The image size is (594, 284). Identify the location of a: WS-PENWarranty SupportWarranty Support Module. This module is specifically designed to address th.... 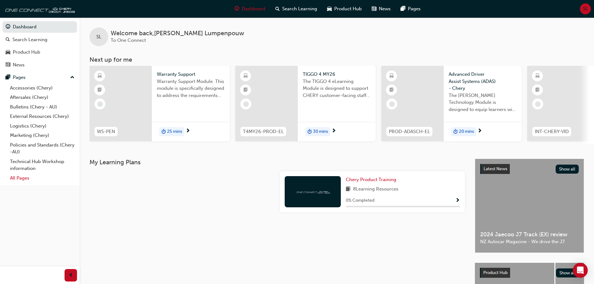
(160, 104).